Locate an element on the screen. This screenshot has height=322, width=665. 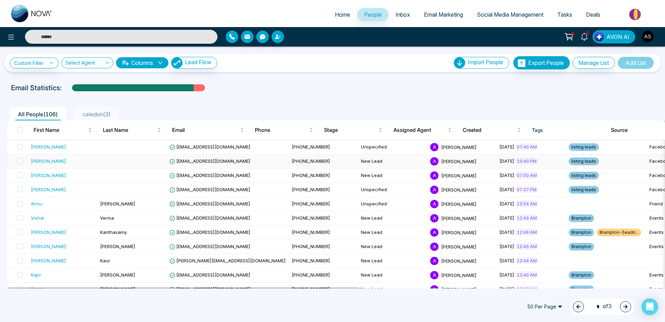
span: Kanthasamy is located at coordinates (113, 232).